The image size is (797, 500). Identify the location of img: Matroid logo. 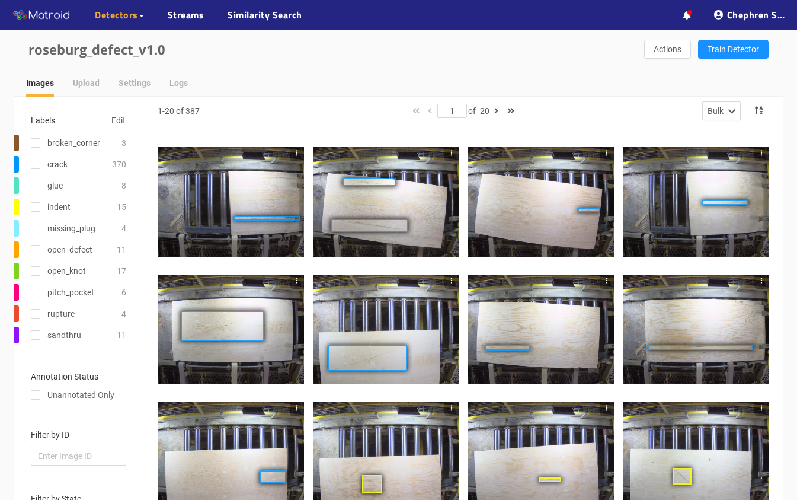
(41, 15).